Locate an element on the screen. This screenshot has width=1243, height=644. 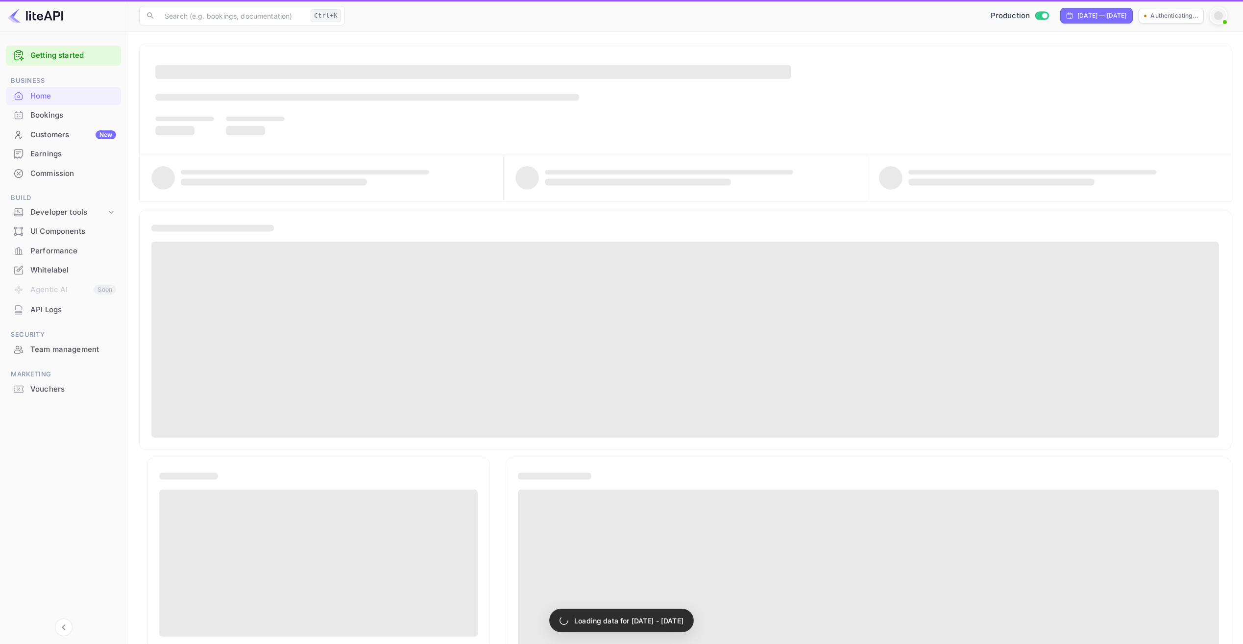
div: Customers is located at coordinates (73, 135).